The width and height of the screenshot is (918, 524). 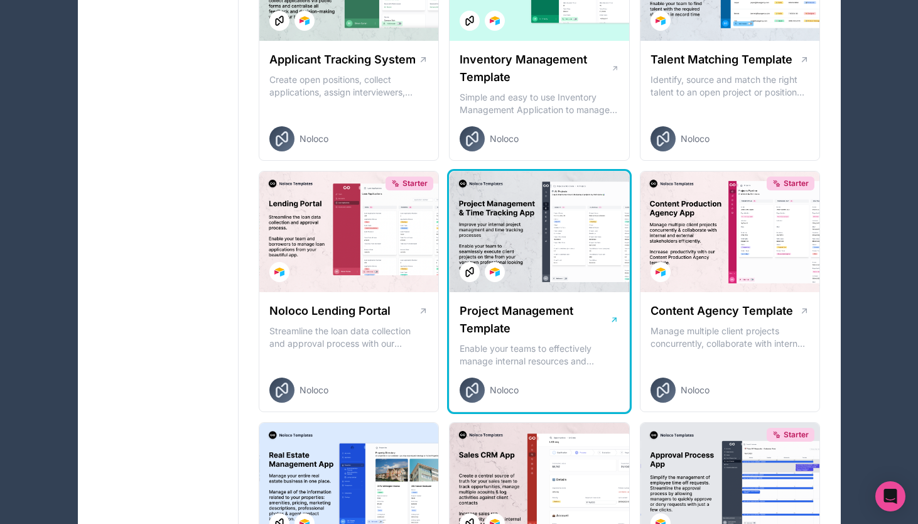 What do you see at coordinates (539, 104) in the screenshot?
I see `p: Simple and easy to use Inventory Management Application to manage your stock, orders and Manufact...` at bounding box center [539, 104].